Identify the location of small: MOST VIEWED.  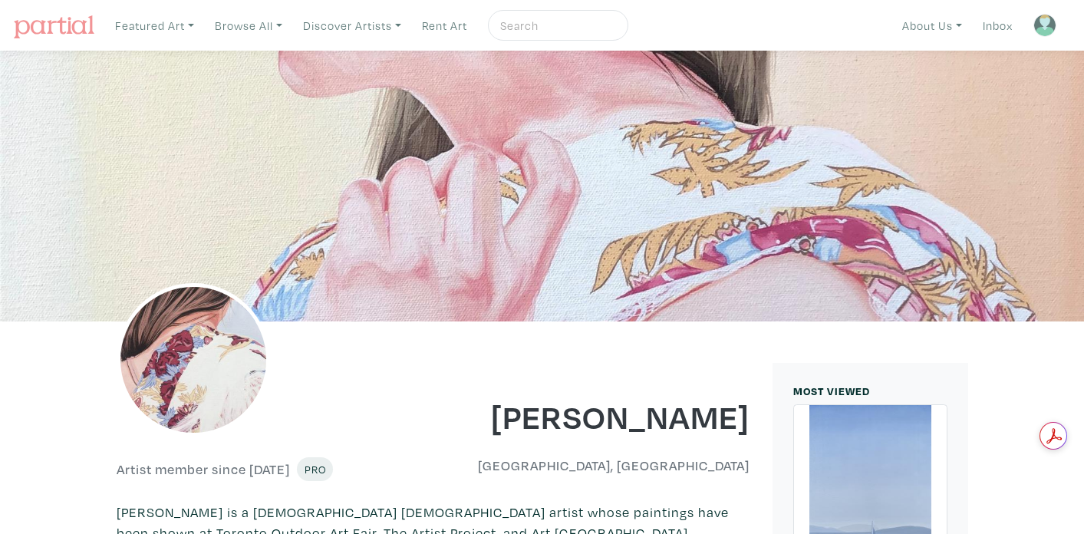
(831, 390).